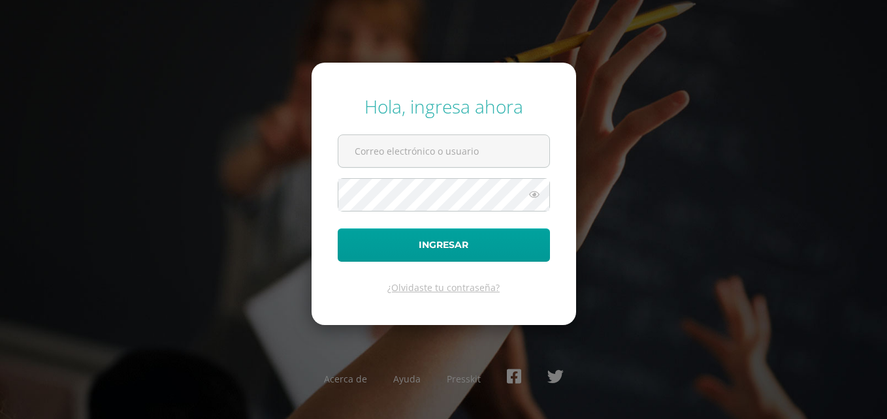 The image size is (887, 419). I want to click on a: ¿Olvidaste tu contraseña?, so click(444, 287).